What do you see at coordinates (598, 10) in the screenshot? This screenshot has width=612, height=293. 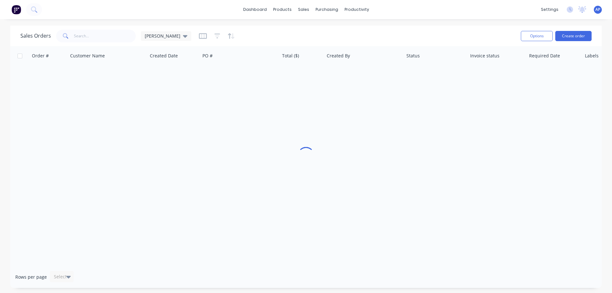 I see `span: AP` at bounding box center [598, 10].